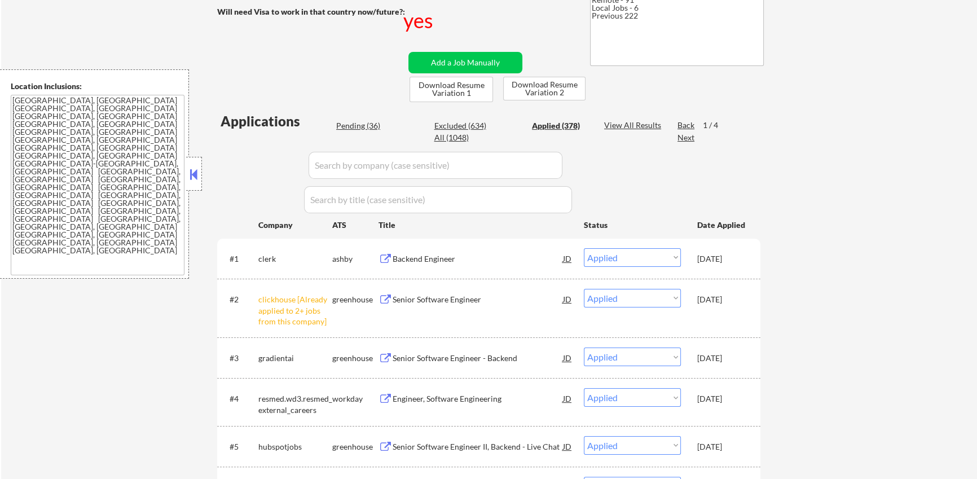  What do you see at coordinates (633, 225) in the screenshot?
I see `div: Status` at bounding box center [633, 225].